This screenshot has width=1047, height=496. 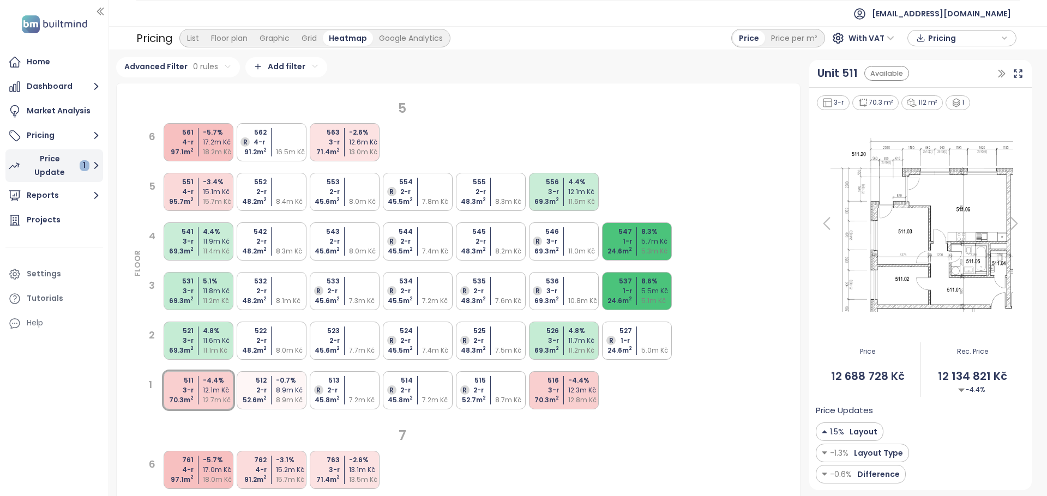 What do you see at coordinates (84, 166) in the screenshot?
I see `div: 1` at bounding box center [84, 166].